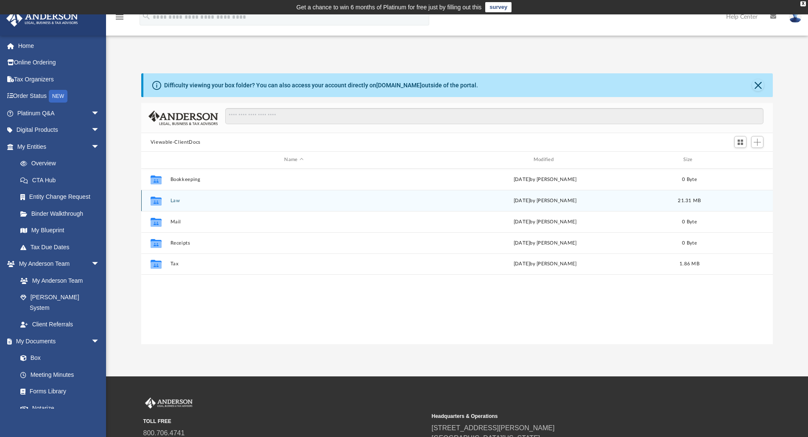 This screenshot has height=437, width=808. What do you see at coordinates (146, 16) in the screenshot?
I see `i: search` at bounding box center [146, 16].